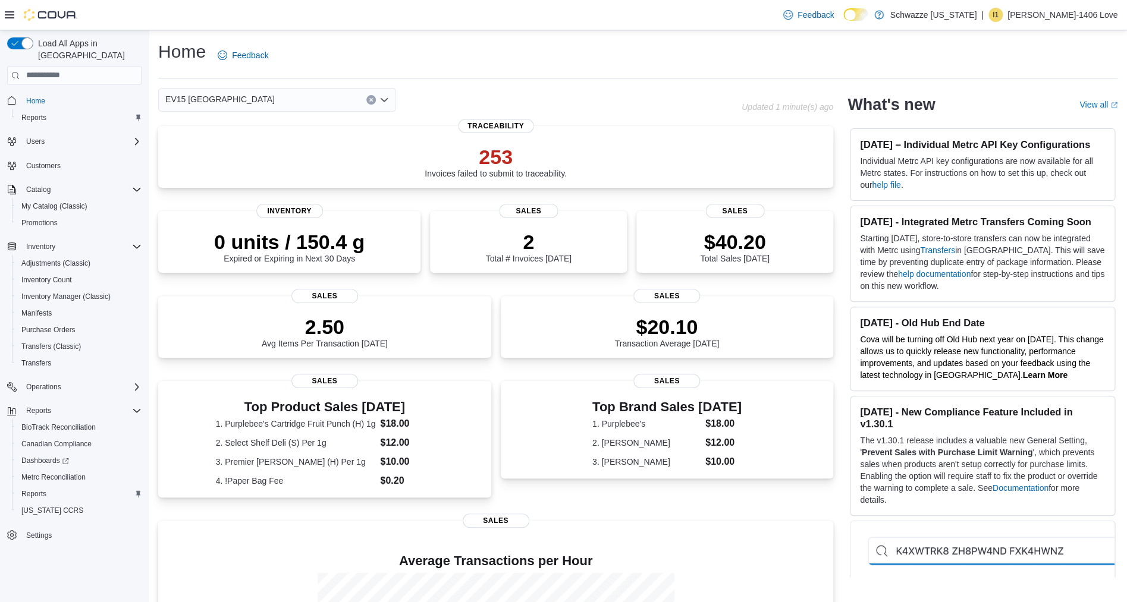 This screenshot has width=1127, height=602. What do you see at coordinates (79, 427) in the screenshot?
I see `button: BioTrack Reconciliation` at bounding box center [79, 427].